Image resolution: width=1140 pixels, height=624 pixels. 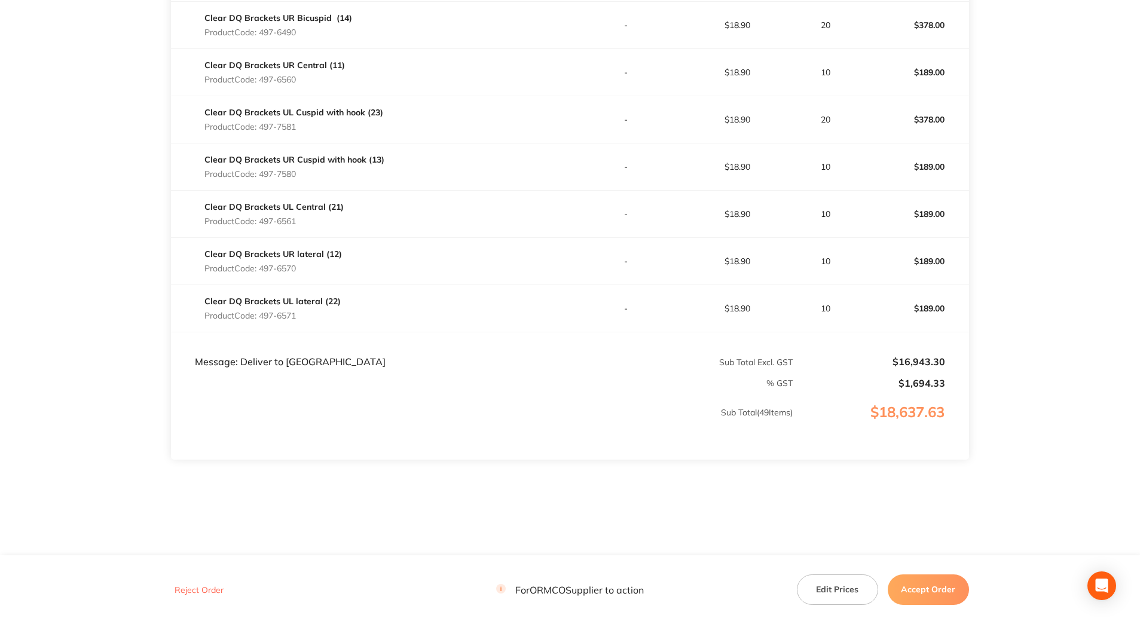 I want to click on p: Product Code: 497-6570, so click(x=273, y=268).